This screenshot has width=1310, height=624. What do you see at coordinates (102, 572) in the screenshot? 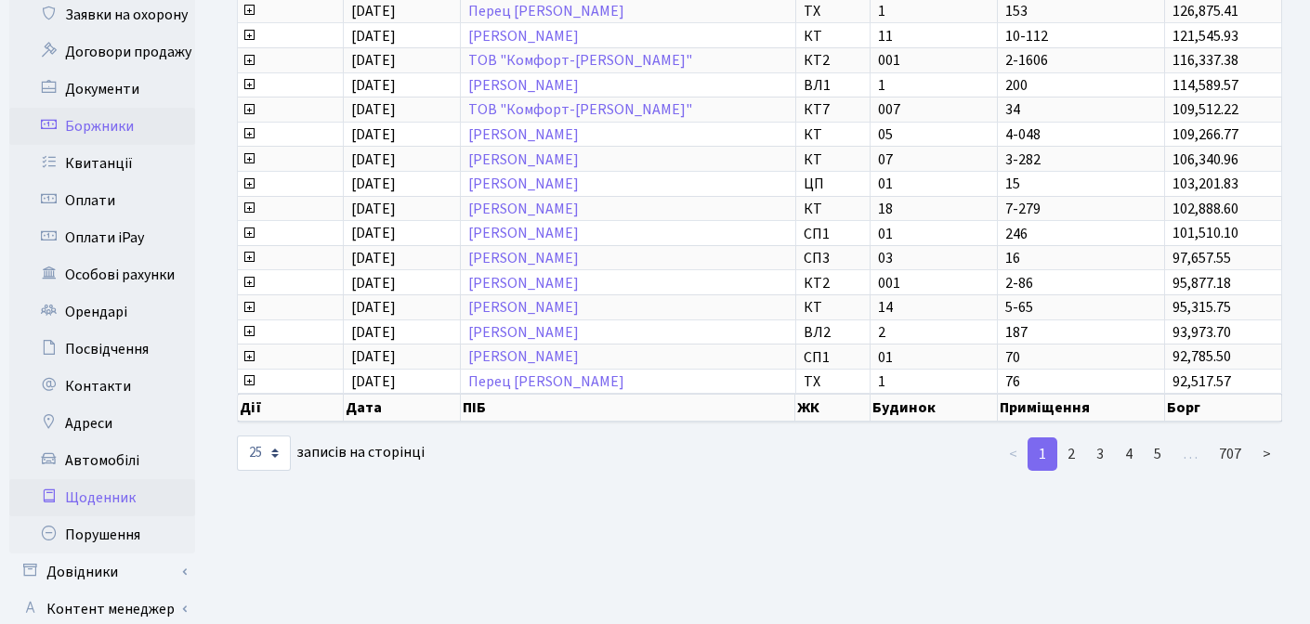
I see `a: Довідники` at bounding box center [102, 572].